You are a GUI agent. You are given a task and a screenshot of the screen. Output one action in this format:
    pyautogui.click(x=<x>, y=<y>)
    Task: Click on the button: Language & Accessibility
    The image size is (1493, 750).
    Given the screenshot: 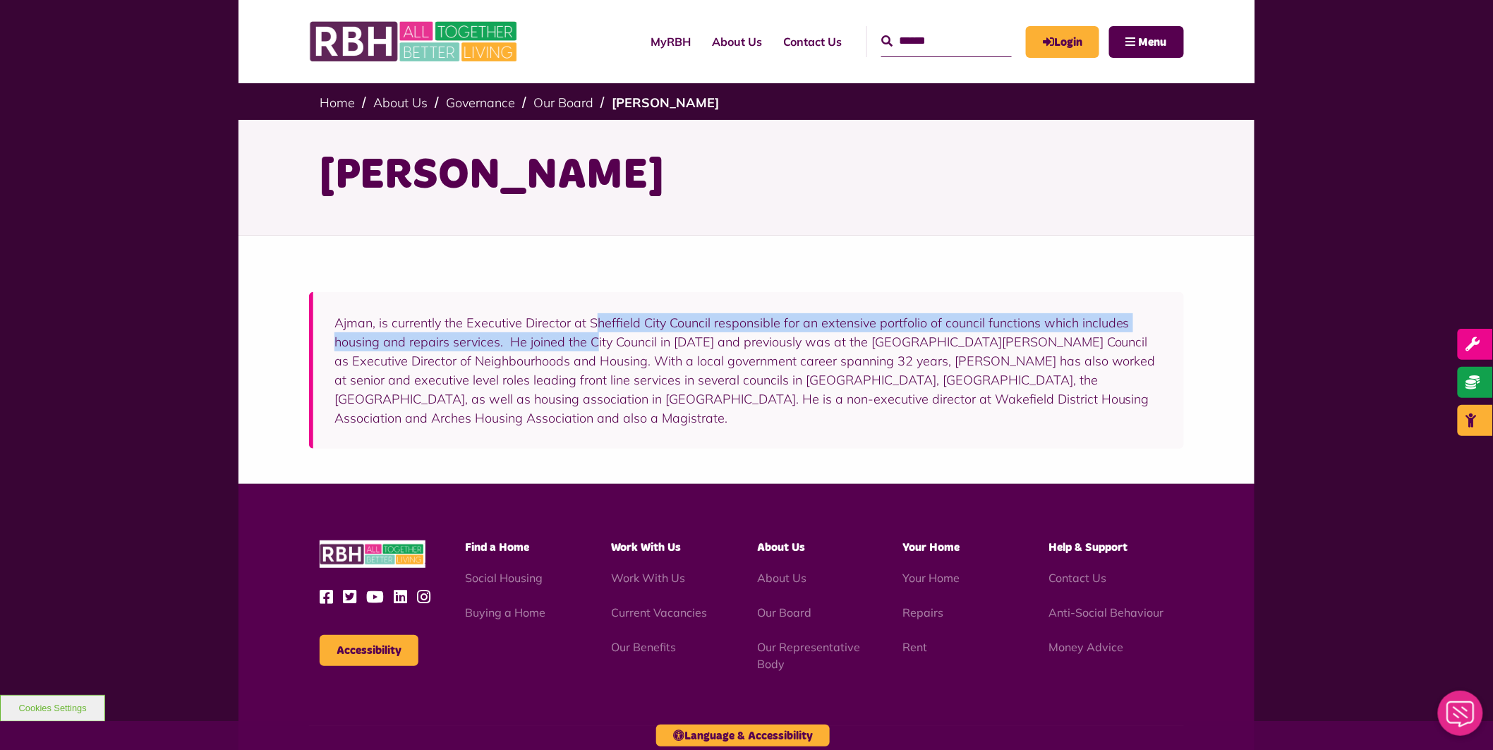 What is the action you would take?
    pyautogui.click(x=743, y=735)
    